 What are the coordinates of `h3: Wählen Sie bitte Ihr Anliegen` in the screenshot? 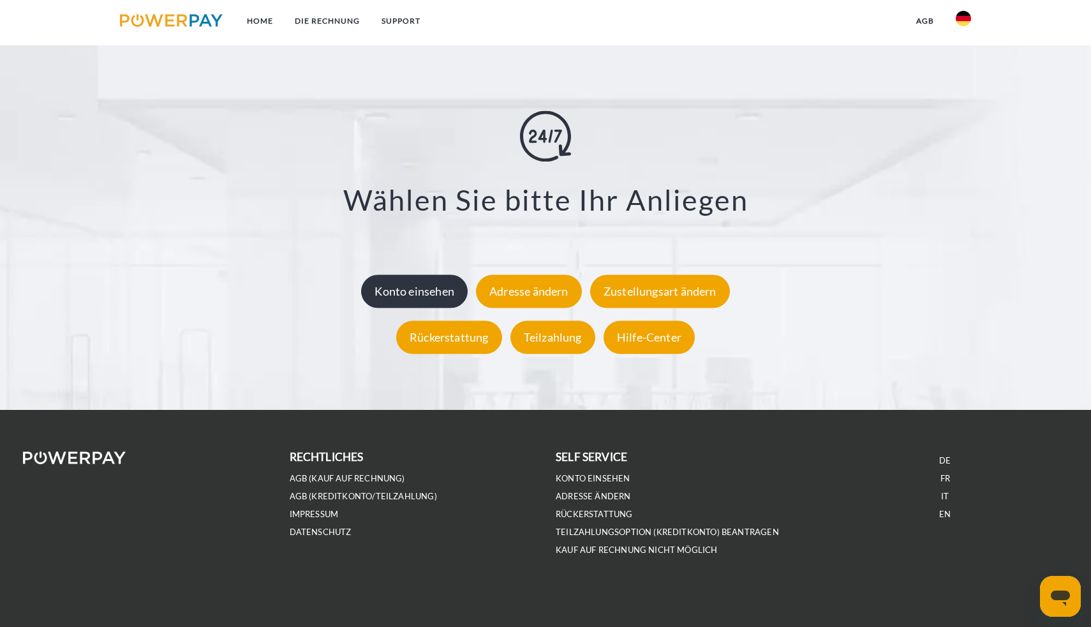 It's located at (546, 200).